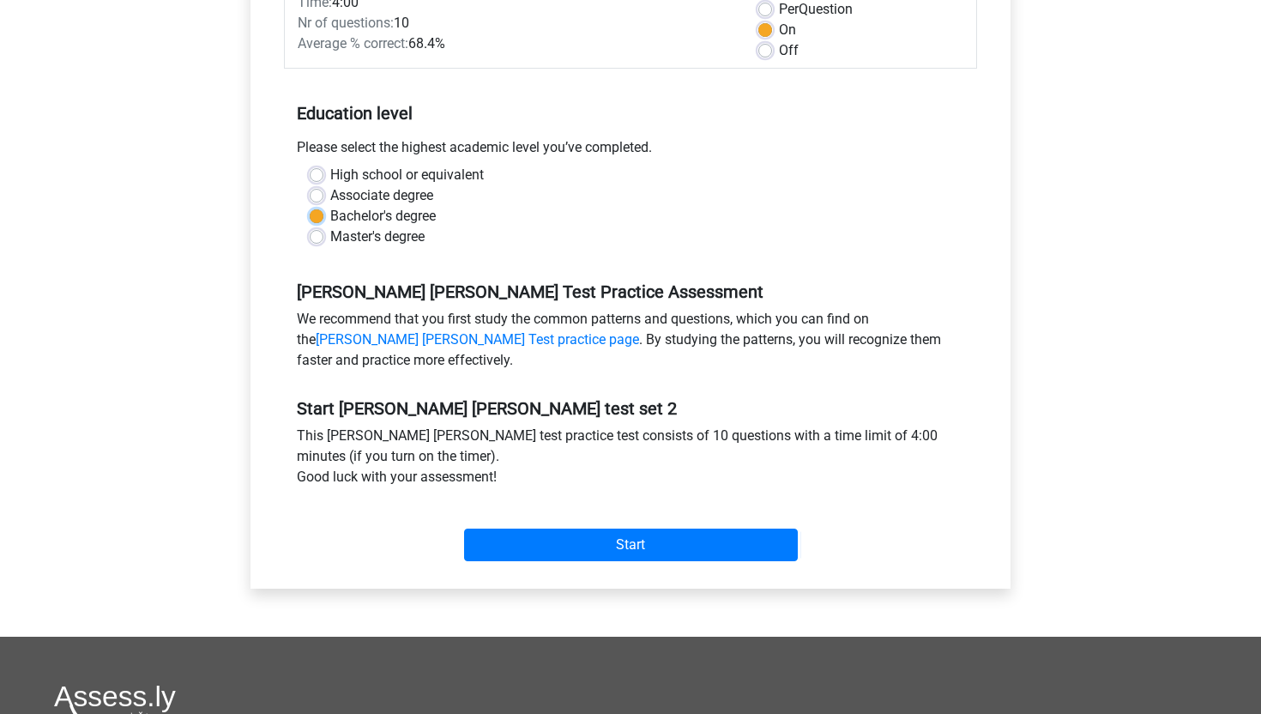 The height and width of the screenshot is (714, 1261). What do you see at coordinates (788, 30) in the screenshot?
I see `label: On` at bounding box center [788, 30].